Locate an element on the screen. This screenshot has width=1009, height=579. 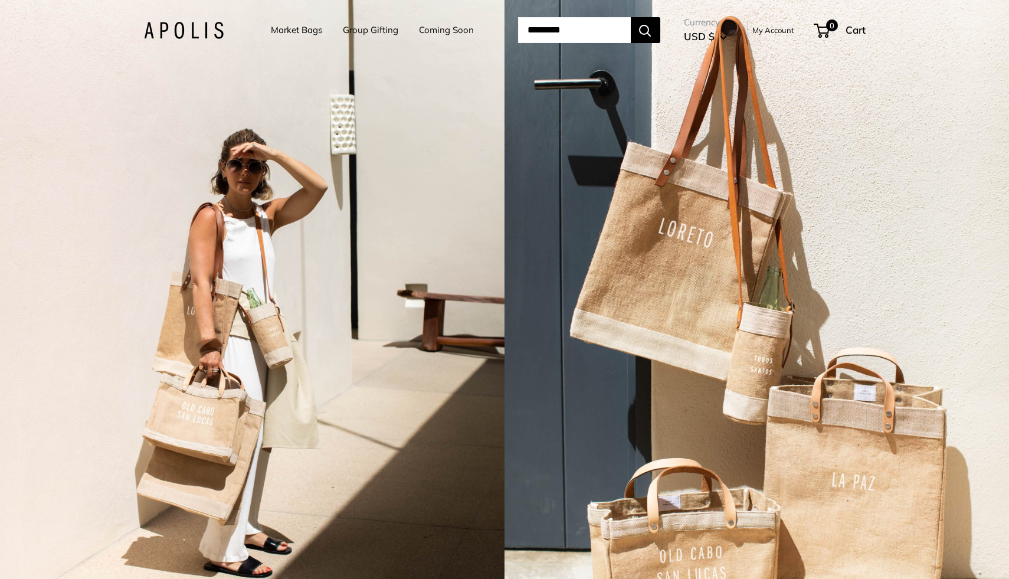
span: 0 is located at coordinates (831, 25).